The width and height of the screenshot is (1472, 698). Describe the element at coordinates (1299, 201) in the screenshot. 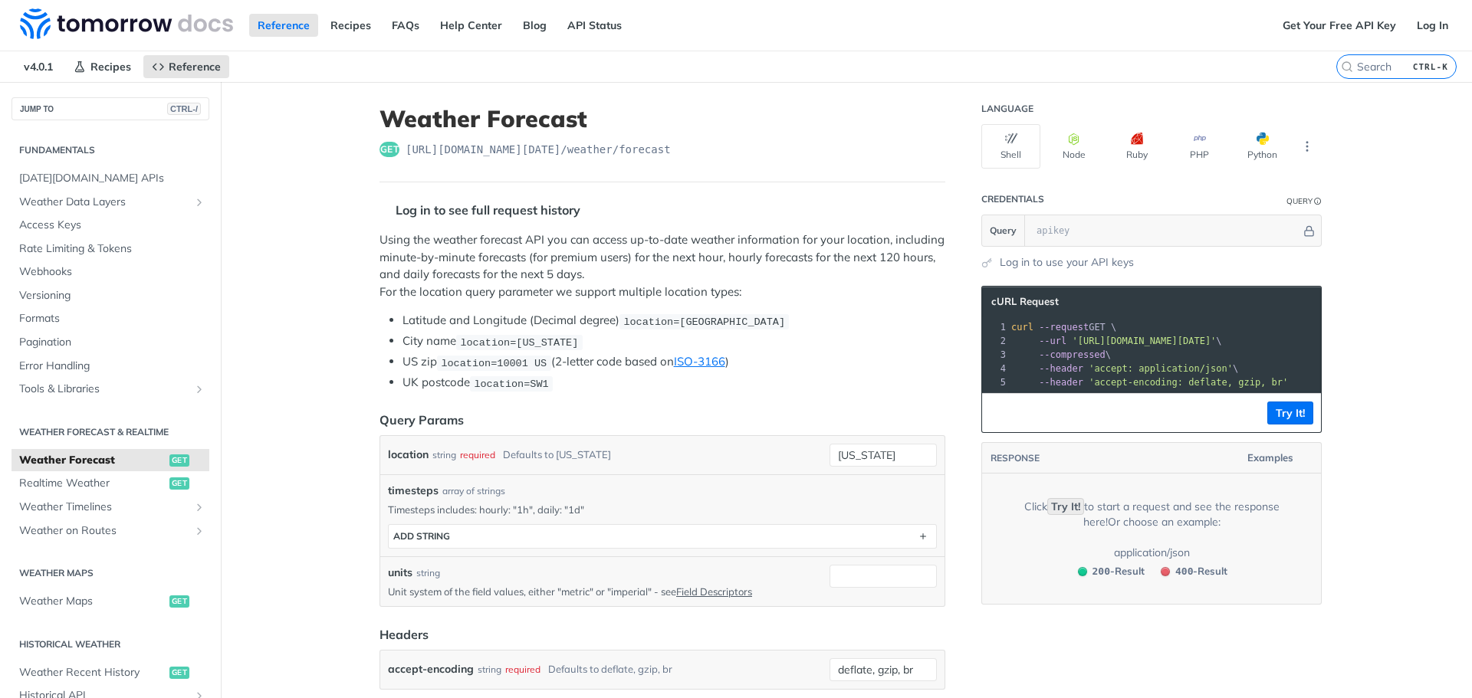

I see `div: Query` at that location.